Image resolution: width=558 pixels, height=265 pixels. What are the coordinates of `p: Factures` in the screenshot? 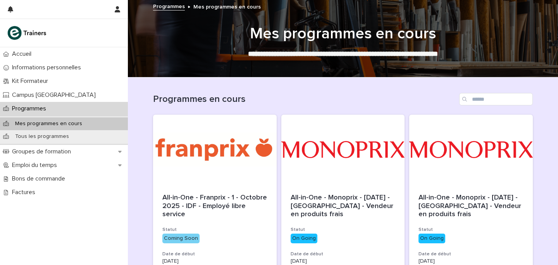 It's located at (25, 192).